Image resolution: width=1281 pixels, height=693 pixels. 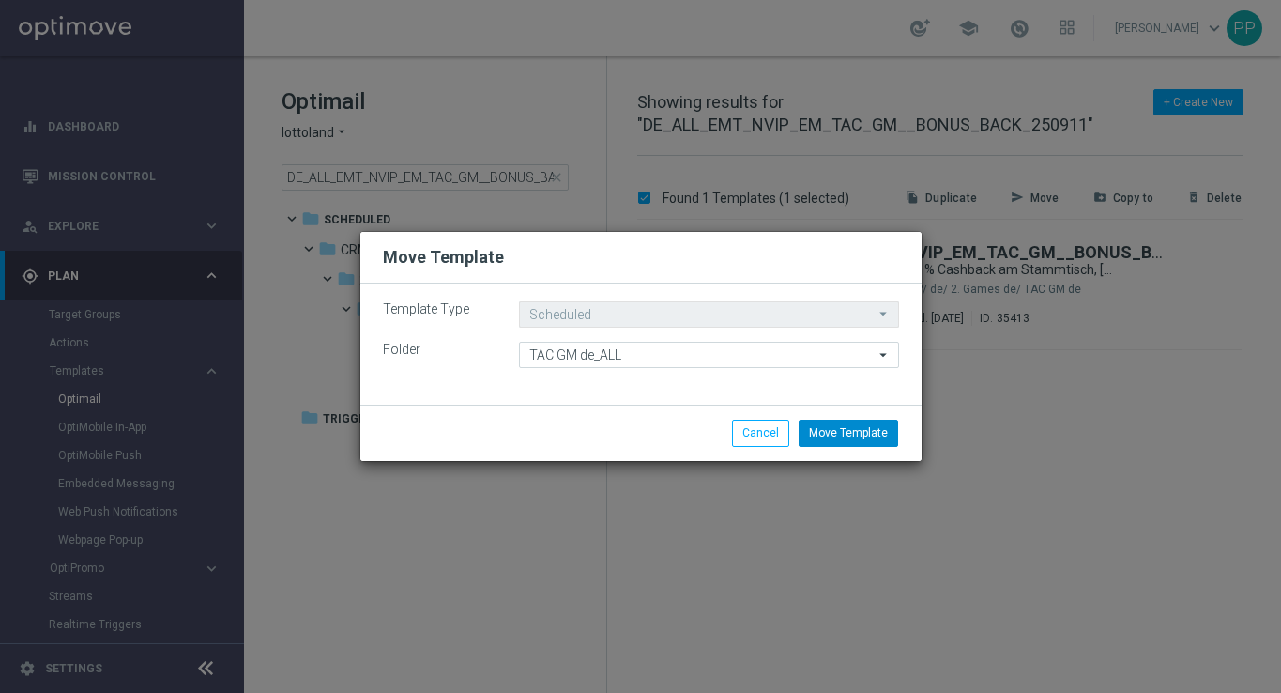 What do you see at coordinates (849, 433) in the screenshot?
I see `button: Move Template` at bounding box center [849, 433].